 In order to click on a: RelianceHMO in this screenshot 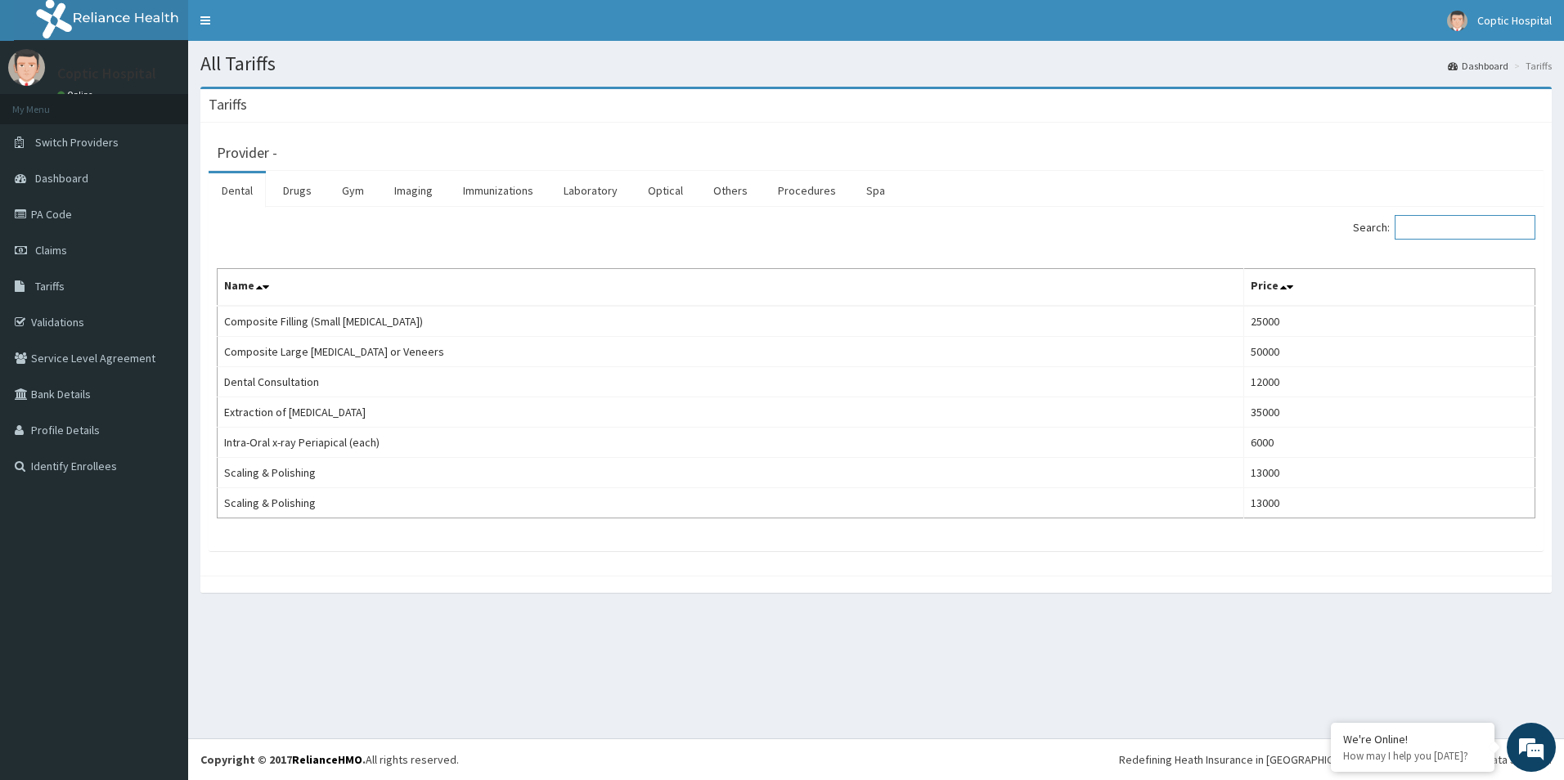, I will do `click(327, 760)`.